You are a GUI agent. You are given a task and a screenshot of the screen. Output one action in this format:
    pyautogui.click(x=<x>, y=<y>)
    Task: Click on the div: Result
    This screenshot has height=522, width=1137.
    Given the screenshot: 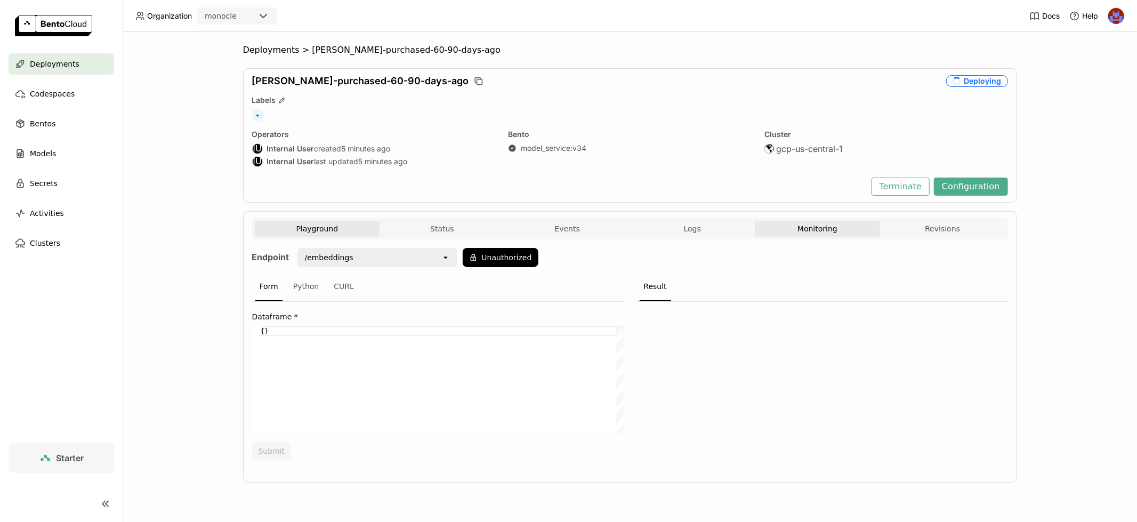 What is the action you would take?
    pyautogui.click(x=655, y=287)
    